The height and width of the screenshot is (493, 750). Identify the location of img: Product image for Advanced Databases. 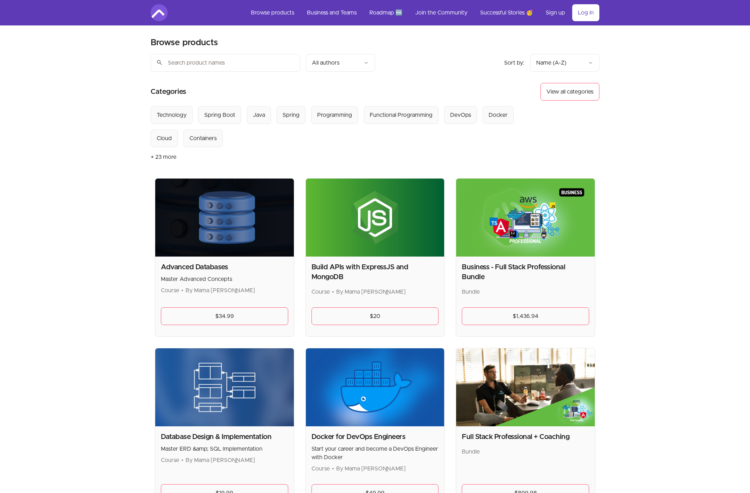
(224, 217).